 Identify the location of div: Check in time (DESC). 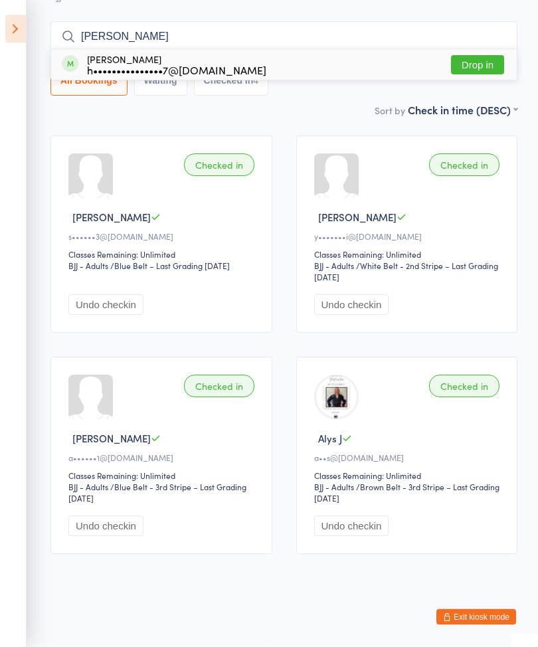
(462, 110).